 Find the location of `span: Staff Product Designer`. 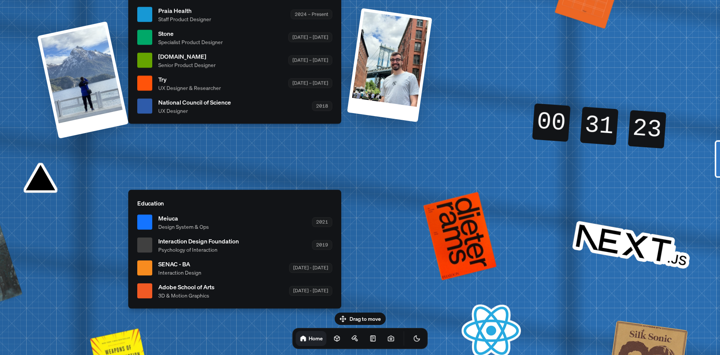

span: Staff Product Designer is located at coordinates (185, 19).